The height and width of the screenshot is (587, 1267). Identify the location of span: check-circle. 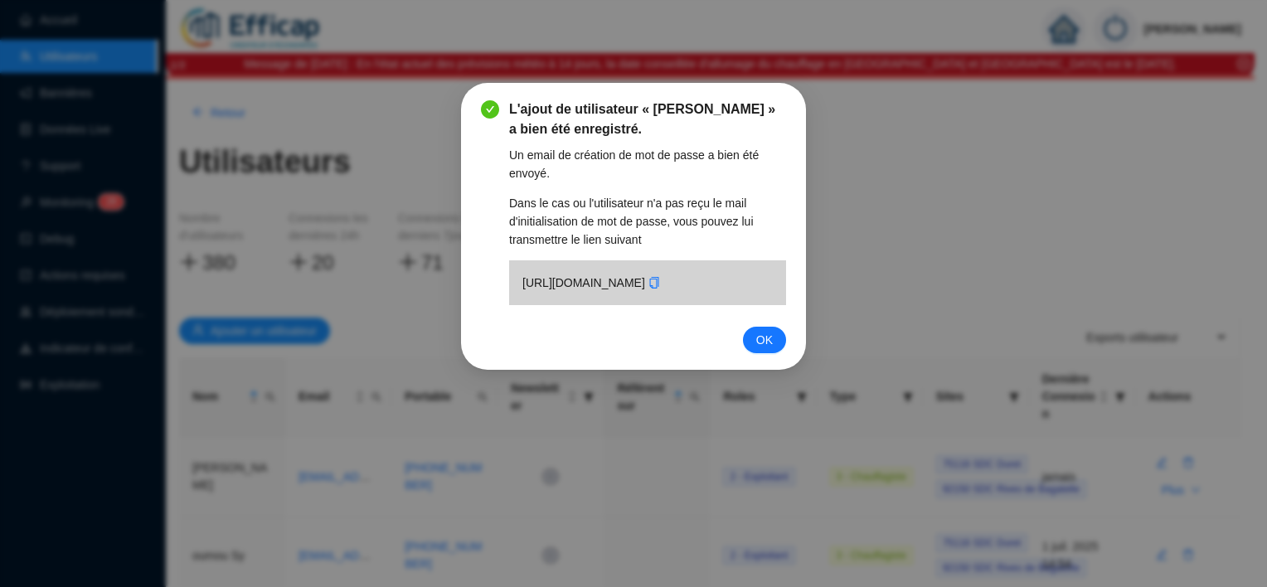
(490, 109).